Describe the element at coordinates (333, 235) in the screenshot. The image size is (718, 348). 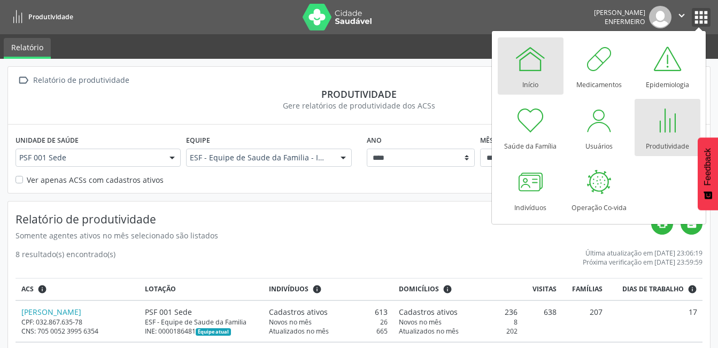
I see `div: Somente agentes ativos no mês selecionado são listados` at that location.